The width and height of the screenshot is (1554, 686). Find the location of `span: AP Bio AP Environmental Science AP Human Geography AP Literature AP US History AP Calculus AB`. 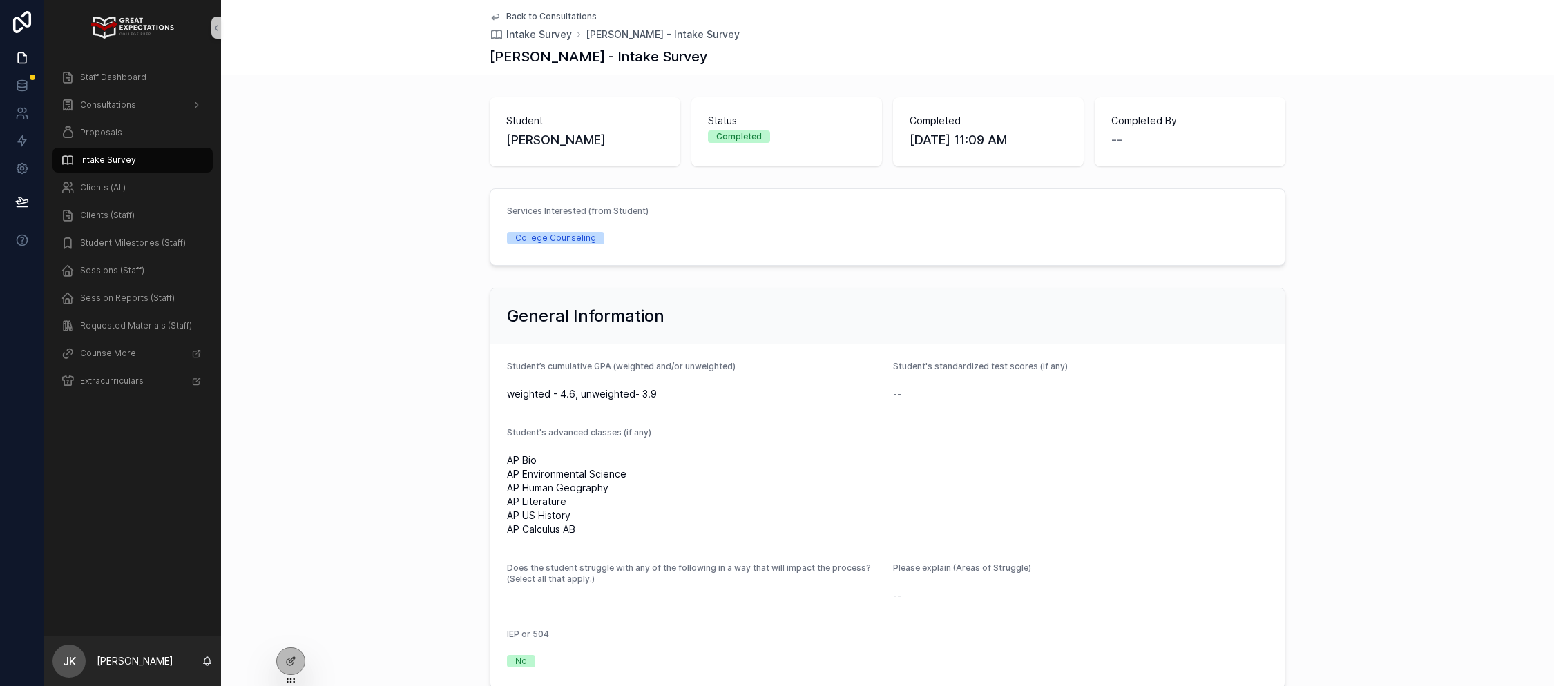

span: AP Bio AP Environmental Science AP Human Geography AP Literature AP US History AP Calculus AB is located at coordinates (887, 495).